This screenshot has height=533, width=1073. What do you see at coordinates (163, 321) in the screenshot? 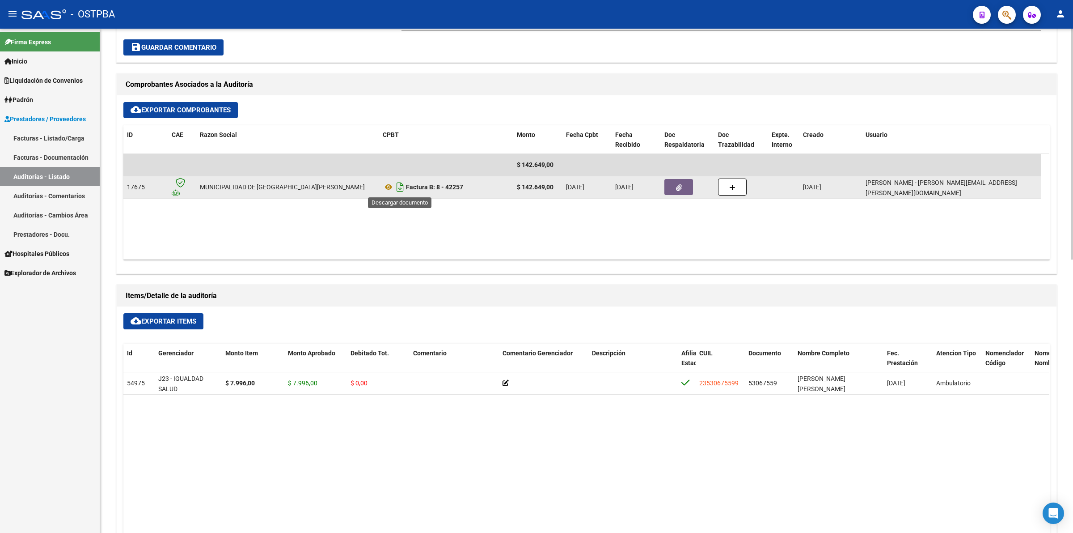
I see `button: Exportar Items` at bounding box center [163, 321].